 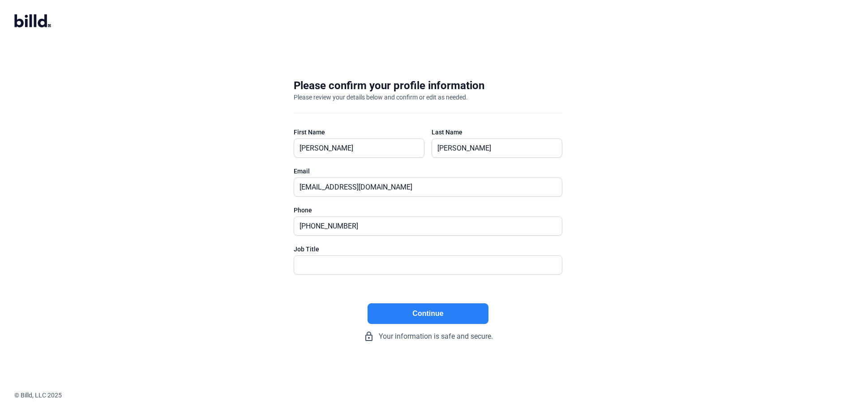 I want to click on input: (XXX) XXX-XXXX, so click(x=423, y=226).